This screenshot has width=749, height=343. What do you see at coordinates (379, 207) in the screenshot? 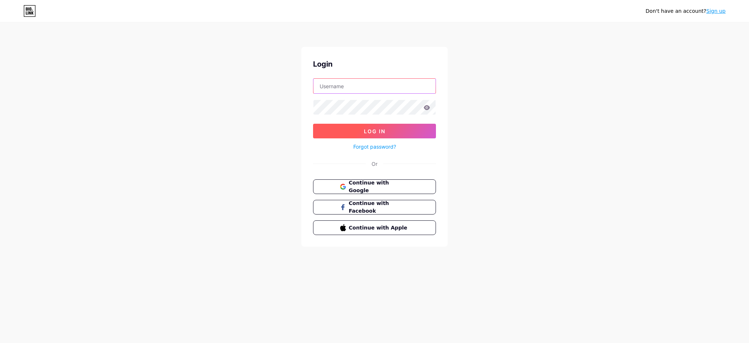
I see `span: Continue with Facebook` at bounding box center [379, 207].